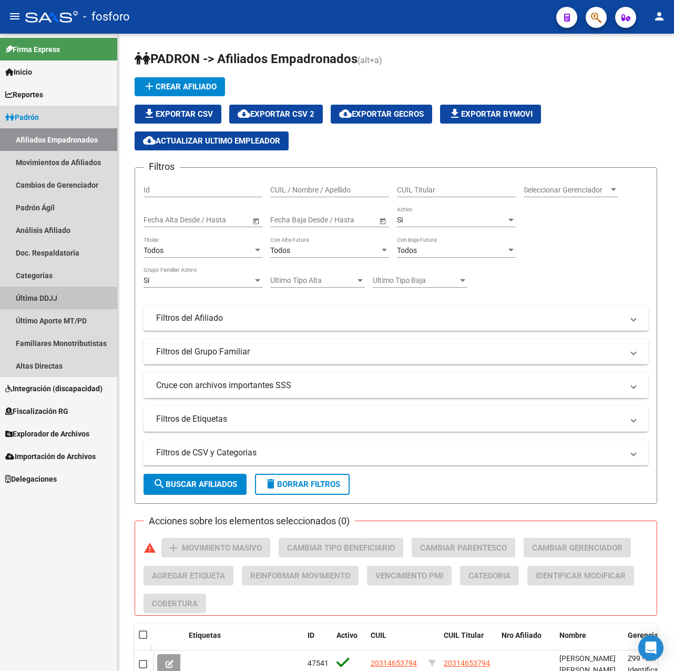 The image size is (674, 671). Describe the element at coordinates (222, 548) in the screenshot. I see `span: Movimiento Masivo` at that location.